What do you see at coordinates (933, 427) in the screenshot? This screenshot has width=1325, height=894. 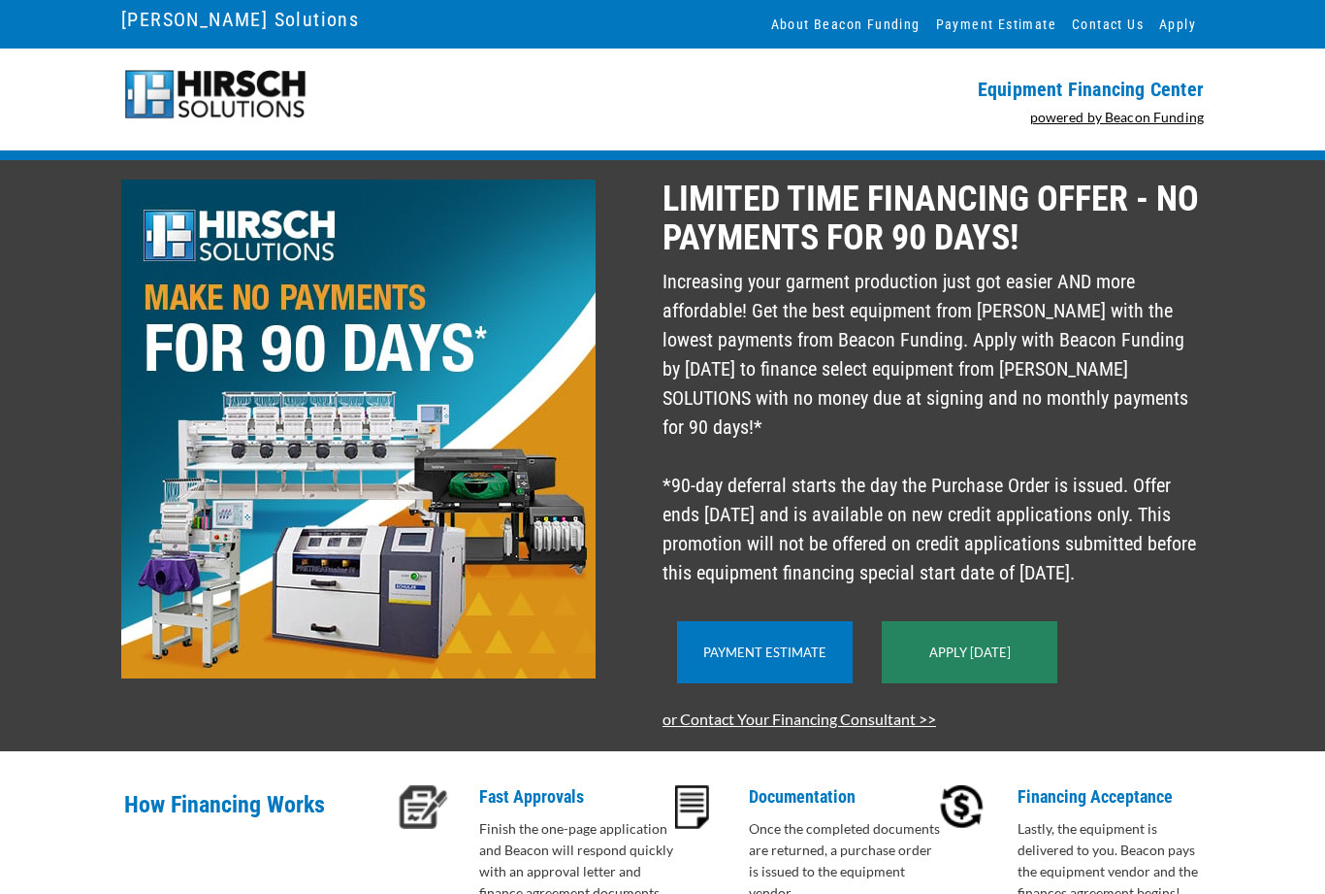 I see `p: Increasing your garment production just got easier AND more affordable! Get the best equipment fr...` at bounding box center [933, 427].